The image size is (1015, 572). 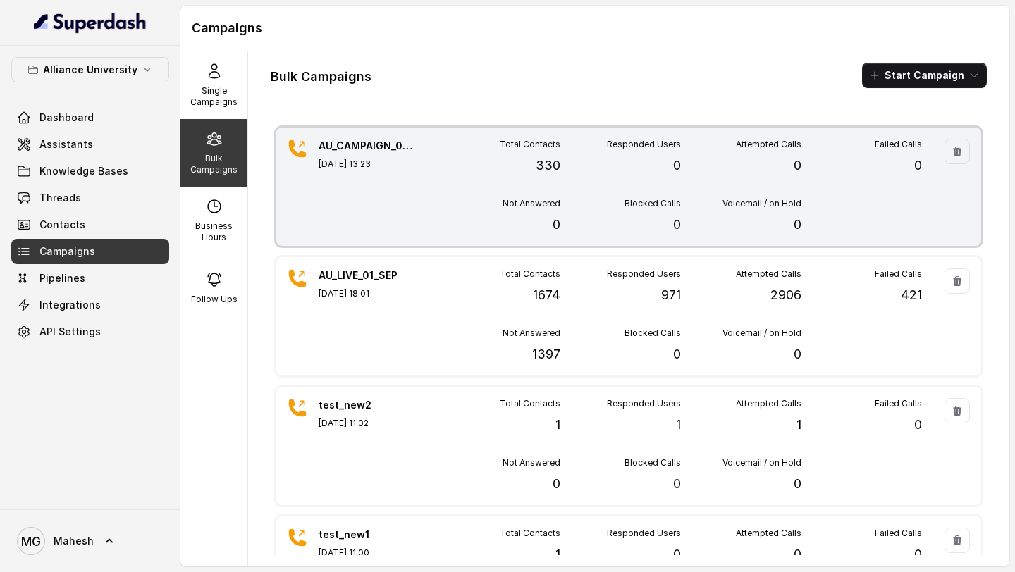 I want to click on a: Threads, so click(x=90, y=198).